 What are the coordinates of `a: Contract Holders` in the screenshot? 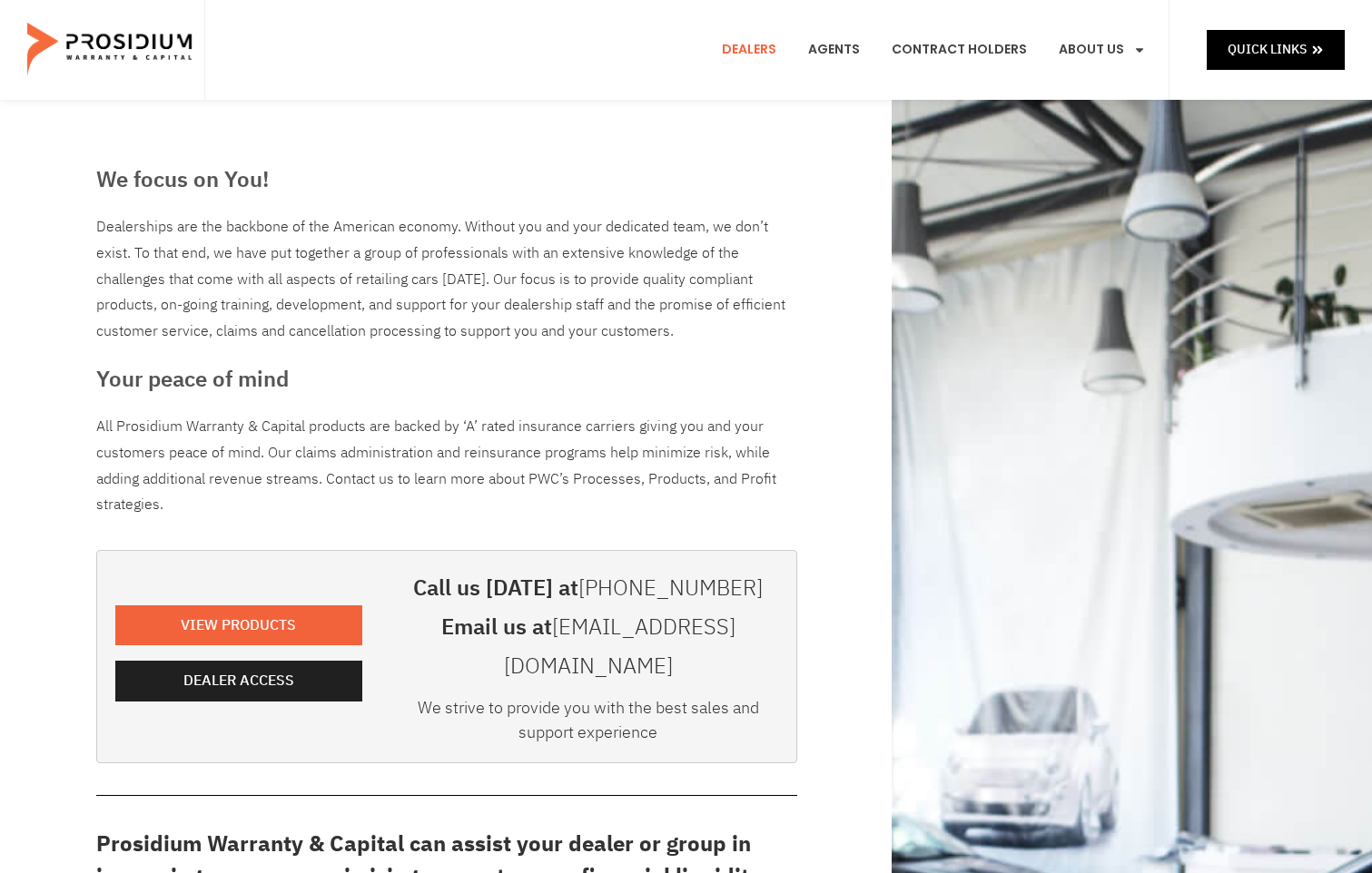 It's located at (959, 50).